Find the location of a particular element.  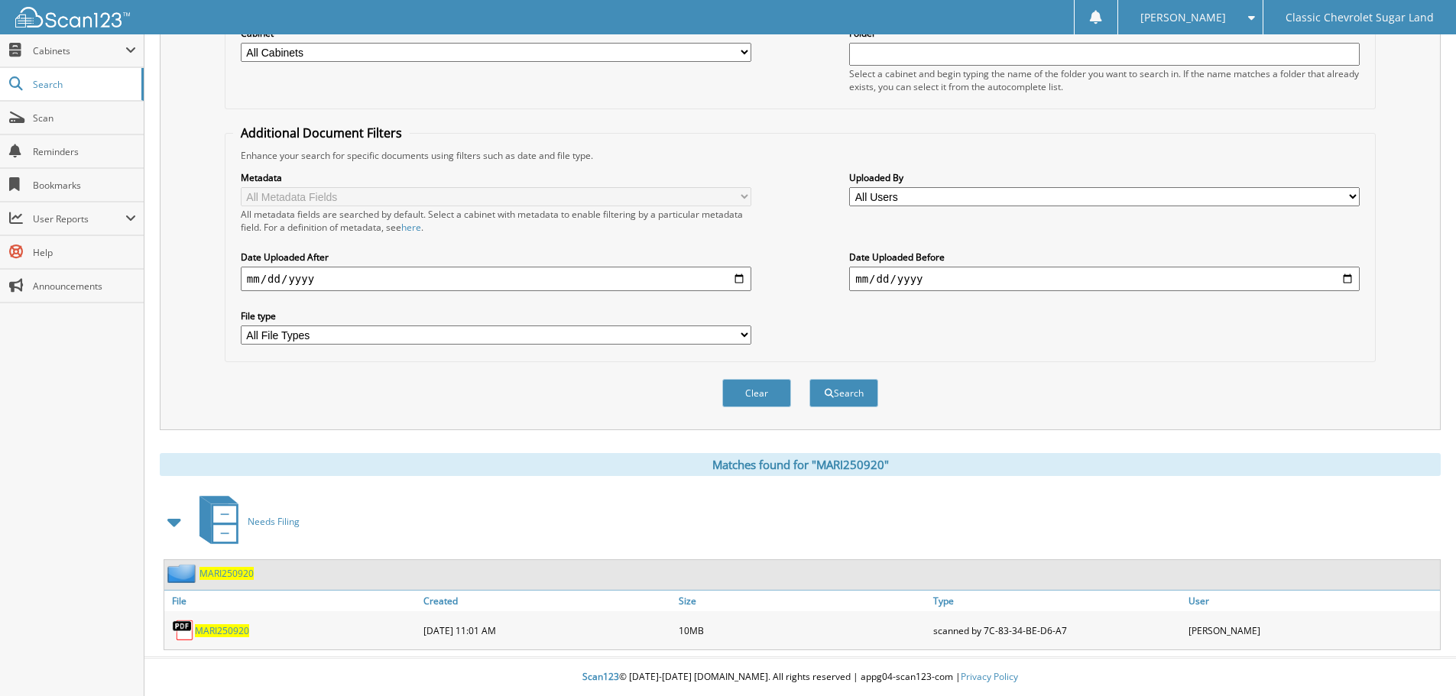

img: PDF.png is located at coordinates (183, 631).